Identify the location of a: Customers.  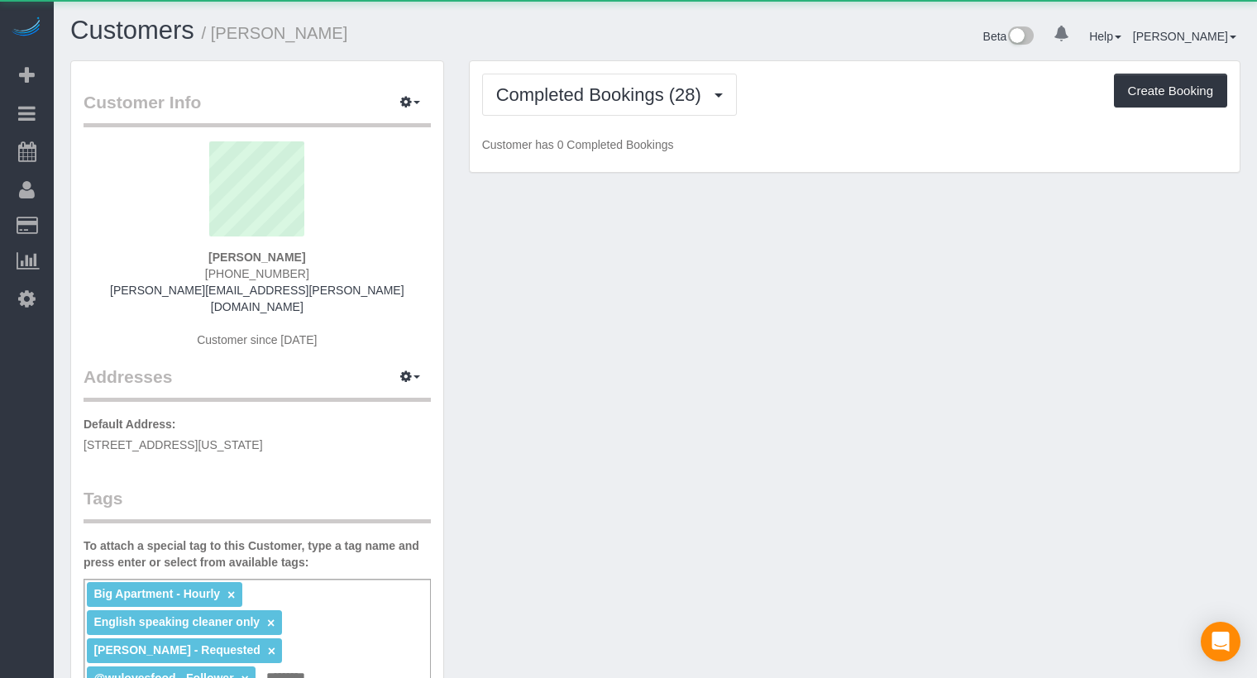
(132, 30).